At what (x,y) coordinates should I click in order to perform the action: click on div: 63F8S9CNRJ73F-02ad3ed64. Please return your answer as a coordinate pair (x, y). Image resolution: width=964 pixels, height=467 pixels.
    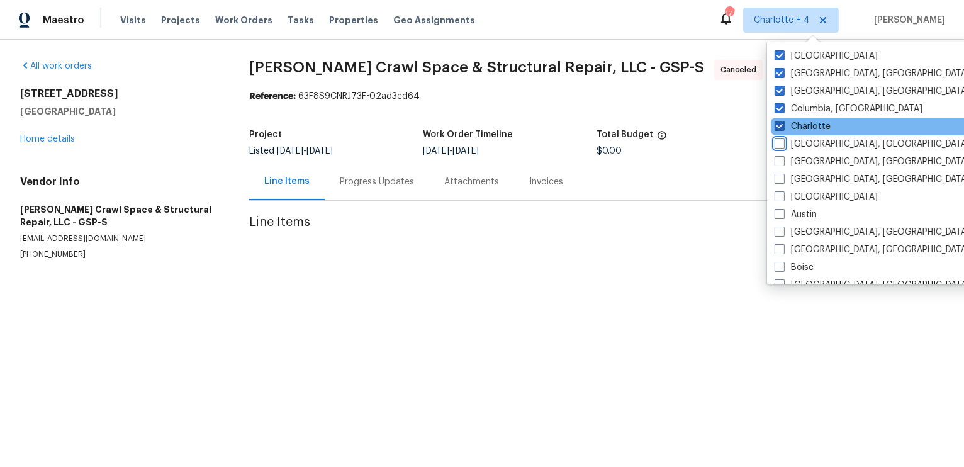
    Looking at the image, I should click on (597, 96).